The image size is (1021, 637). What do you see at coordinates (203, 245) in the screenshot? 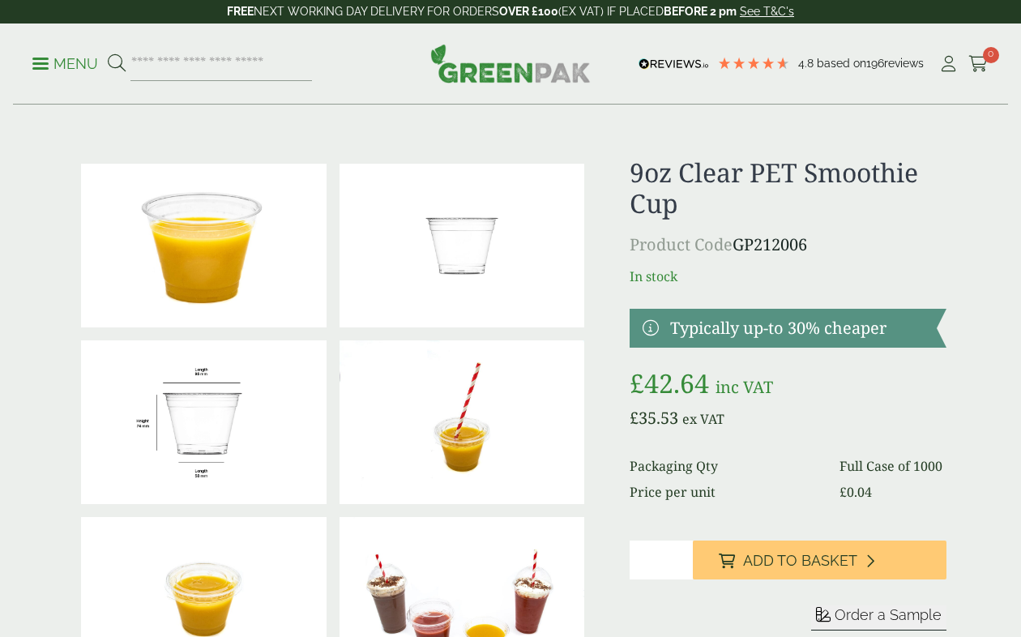
I see `img: 9oz PET Smoothie Cup With Orange Juice` at bounding box center [203, 245].